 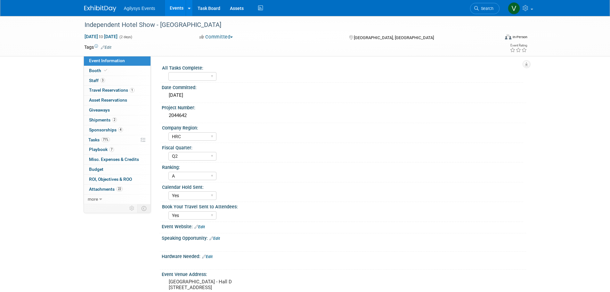 I want to click on span: 2, so click(x=114, y=119).